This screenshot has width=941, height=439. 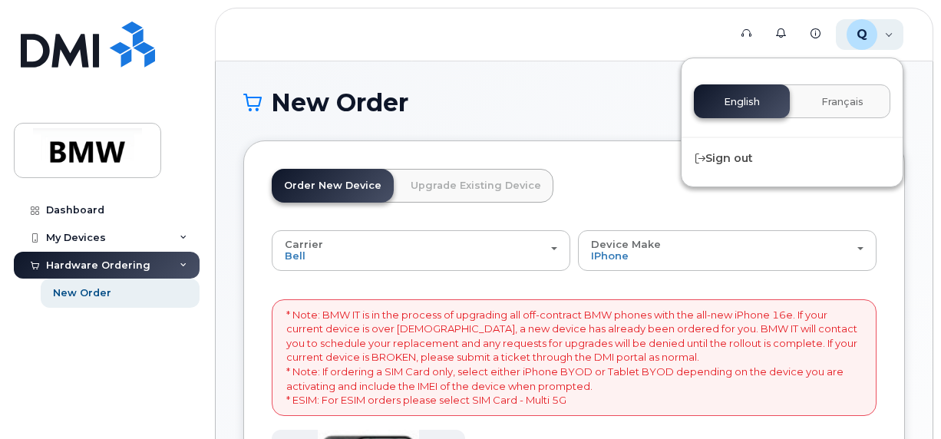 What do you see at coordinates (421, 250) in the screenshot?
I see `button: Carrier Bell` at bounding box center [421, 250].